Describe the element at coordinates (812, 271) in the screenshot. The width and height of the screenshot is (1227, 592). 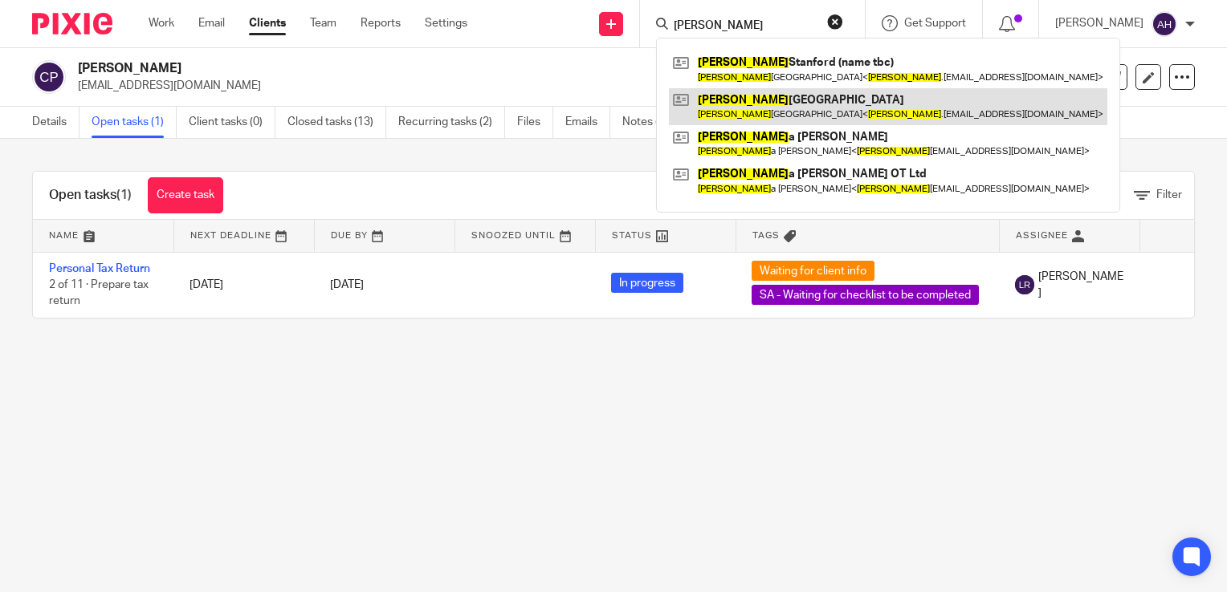
I see `span: Waiting for client info` at that location.